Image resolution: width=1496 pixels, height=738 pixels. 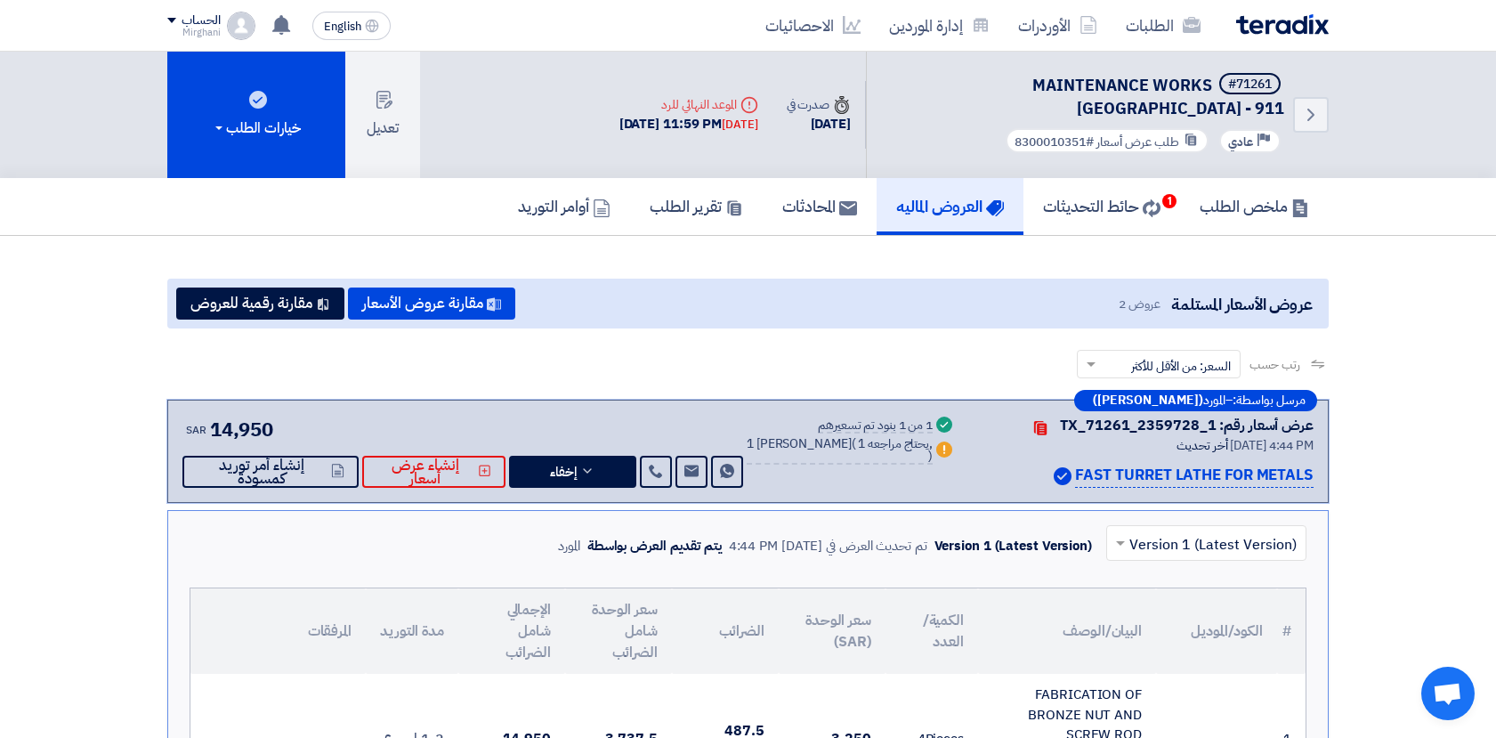 What do you see at coordinates (725, 631) in the screenshot?
I see `th: الضرائب` at bounding box center [725, 631].